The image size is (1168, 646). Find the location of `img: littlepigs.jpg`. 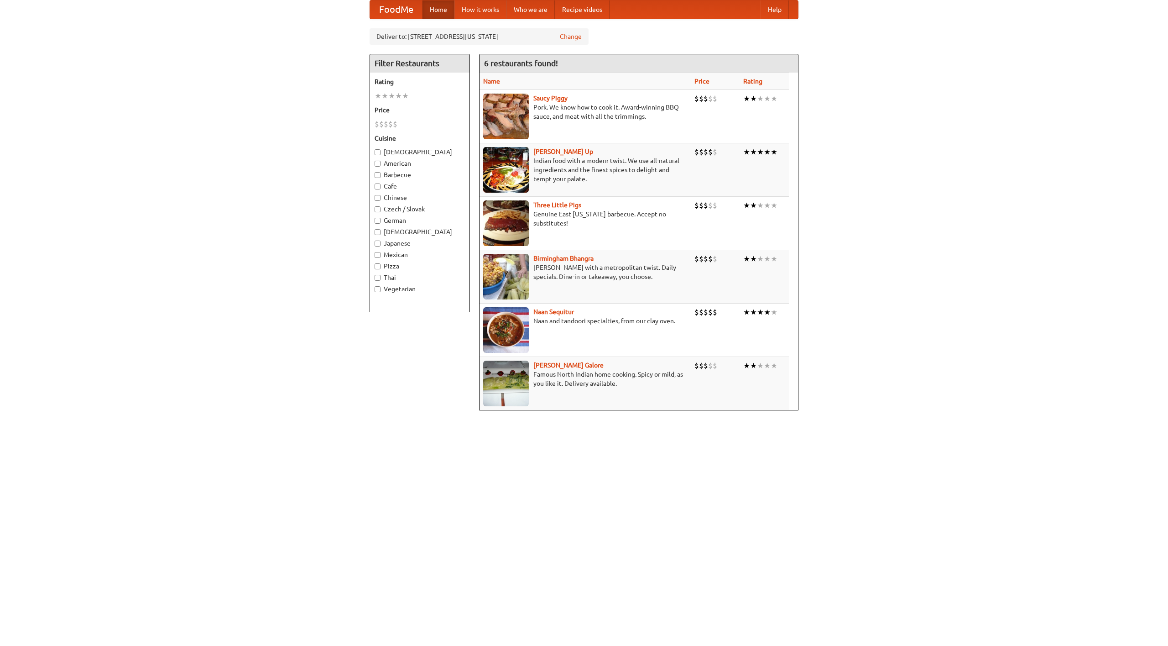

img: littlepigs.jpg is located at coordinates (506, 223).